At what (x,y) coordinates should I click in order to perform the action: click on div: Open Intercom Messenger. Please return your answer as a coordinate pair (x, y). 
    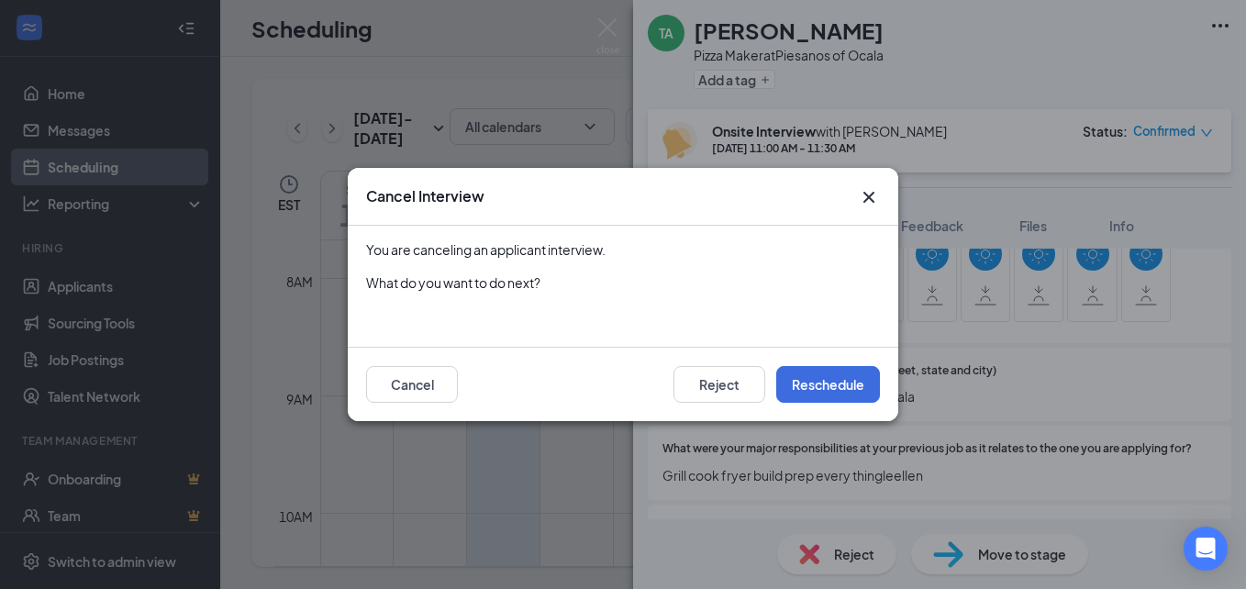
    Looking at the image, I should click on (1205, 549).